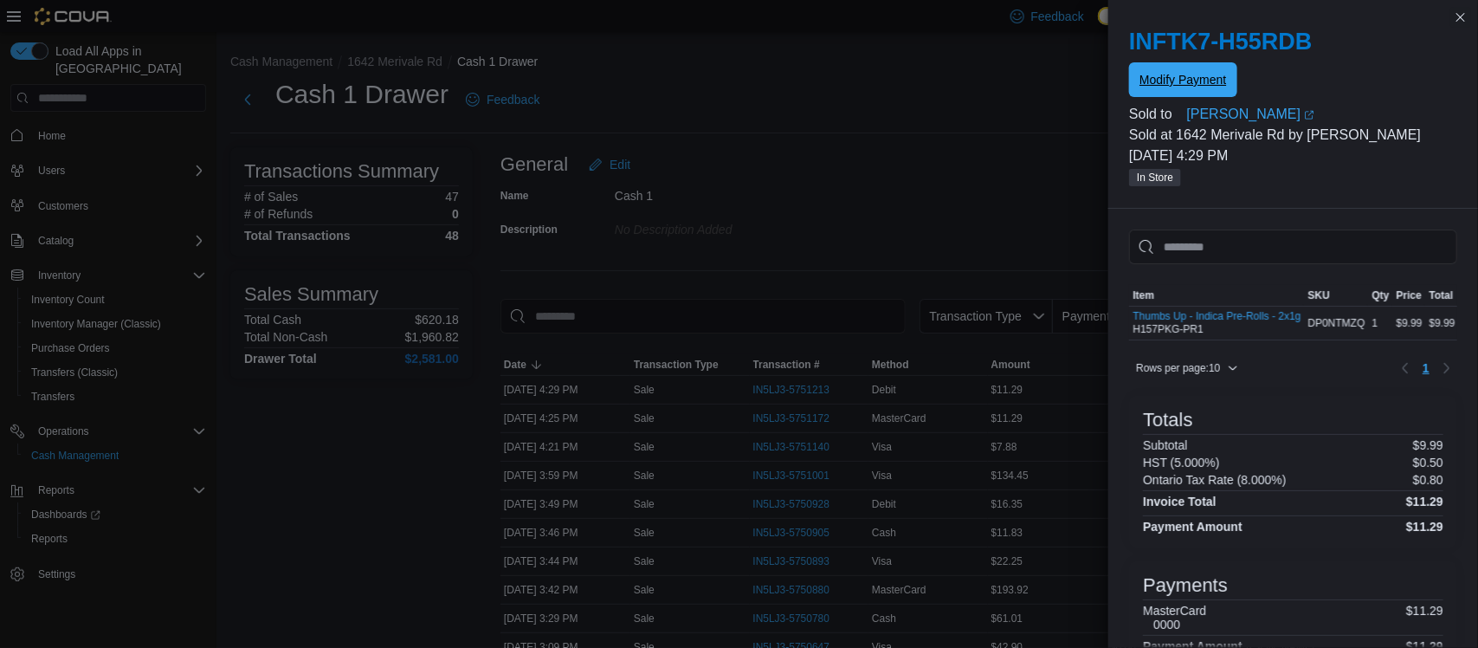  Describe the element at coordinates (1336, 295) in the screenshot. I see `button: SKU` at that location.